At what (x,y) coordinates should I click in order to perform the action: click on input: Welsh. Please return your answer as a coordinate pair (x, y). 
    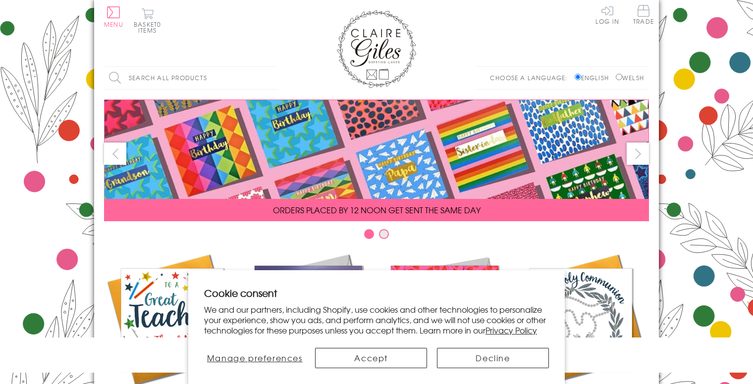
    Looking at the image, I should click on (618, 77).